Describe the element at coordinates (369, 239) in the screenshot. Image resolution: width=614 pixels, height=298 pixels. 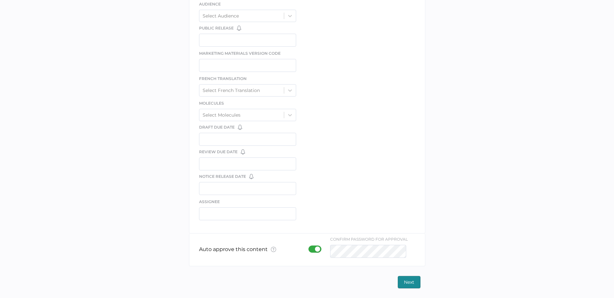
I see `div: confirm password for approval` at that location.